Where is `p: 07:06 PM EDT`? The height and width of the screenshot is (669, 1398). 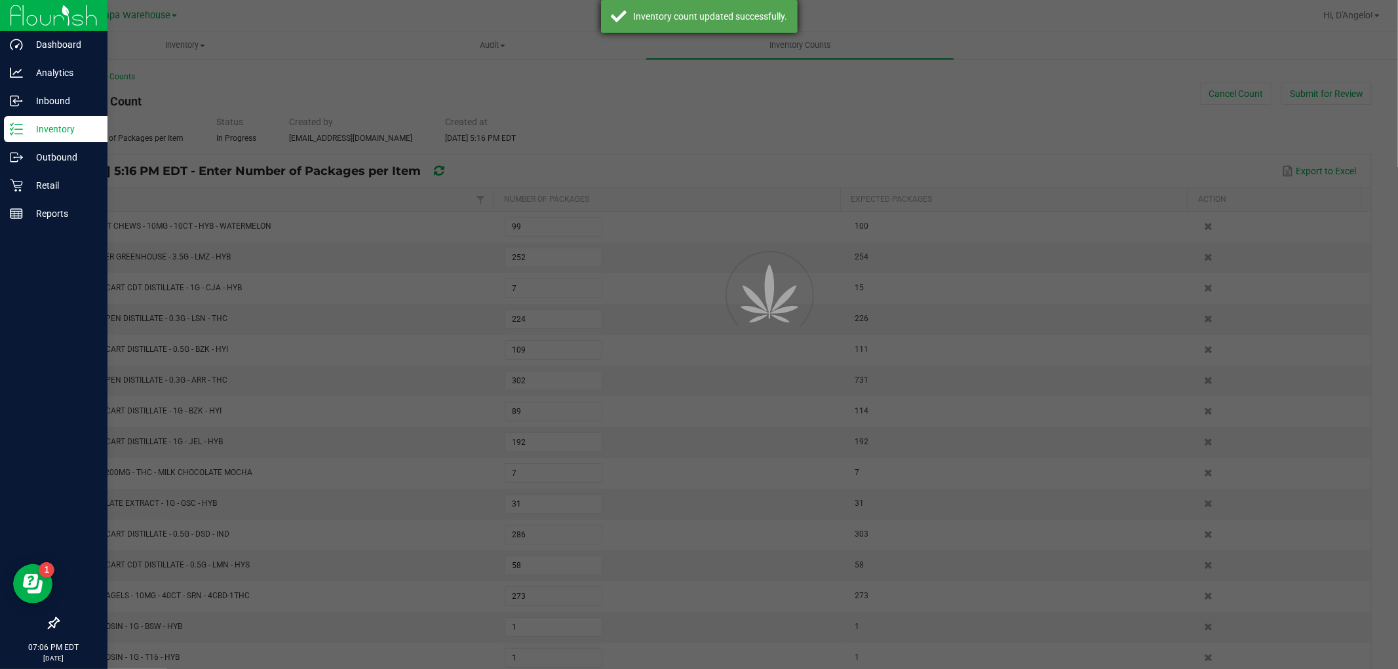 p: 07:06 PM EDT is located at coordinates (54, 648).